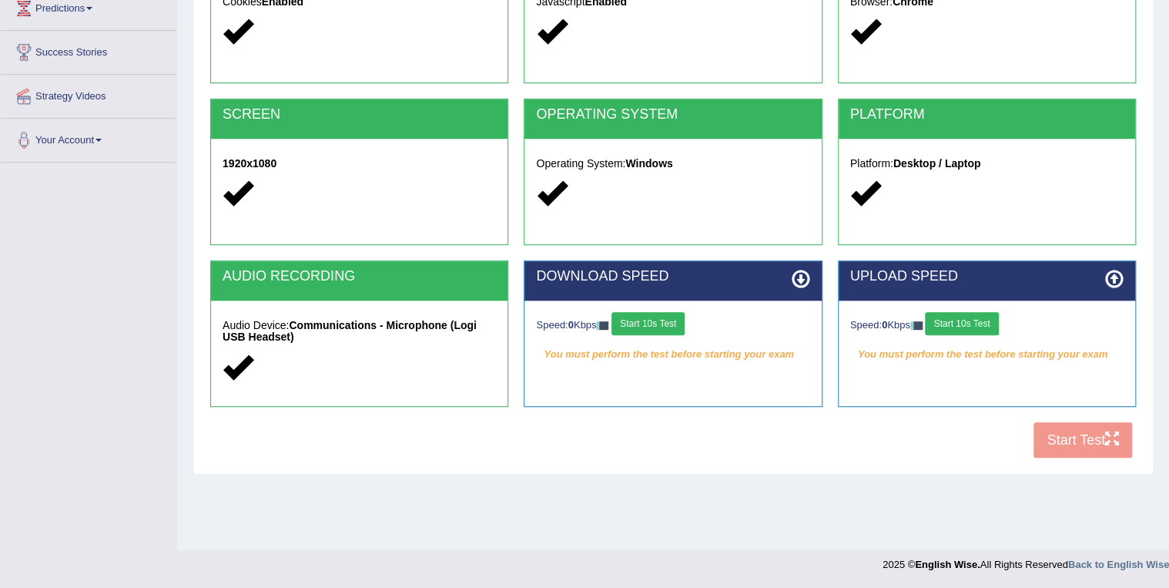 Image resolution: width=1169 pixels, height=588 pixels. I want to click on div: 2025 © All Rights Reserved, so click(1026, 560).